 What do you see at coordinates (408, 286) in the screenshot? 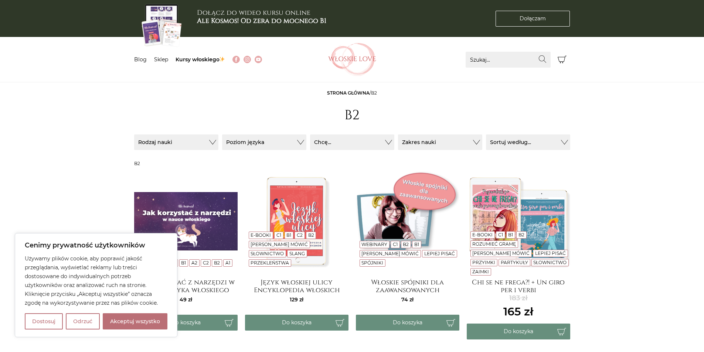
I see `h4: Włoskie spójniki dla zaawansowanych` at bounding box center [408, 286].